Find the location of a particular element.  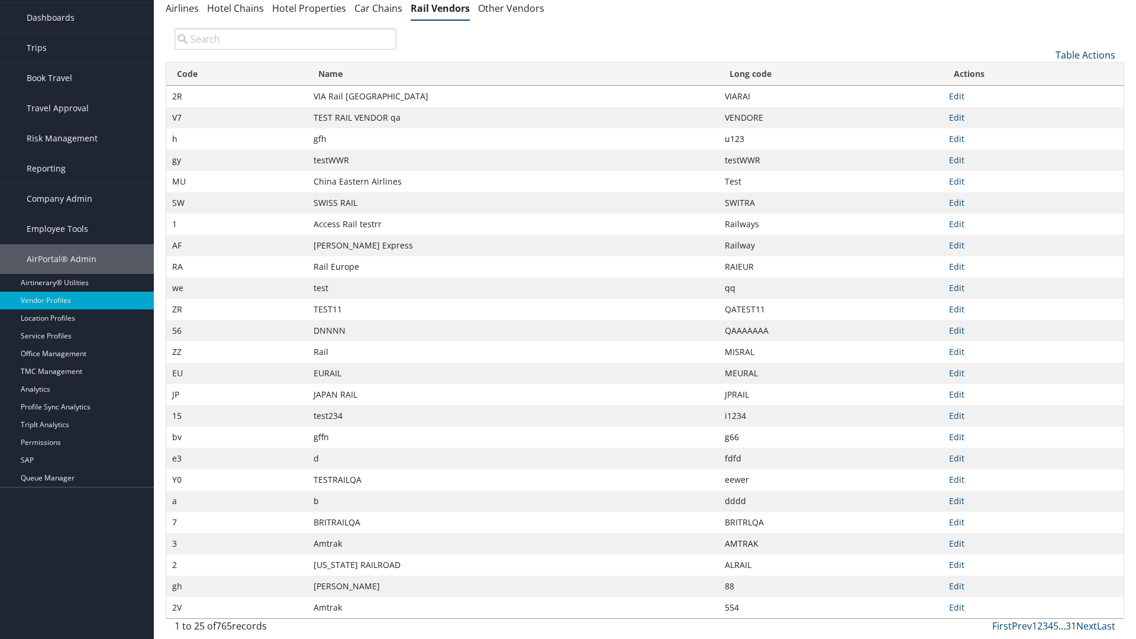

a: Other Vendors is located at coordinates (511, 8).